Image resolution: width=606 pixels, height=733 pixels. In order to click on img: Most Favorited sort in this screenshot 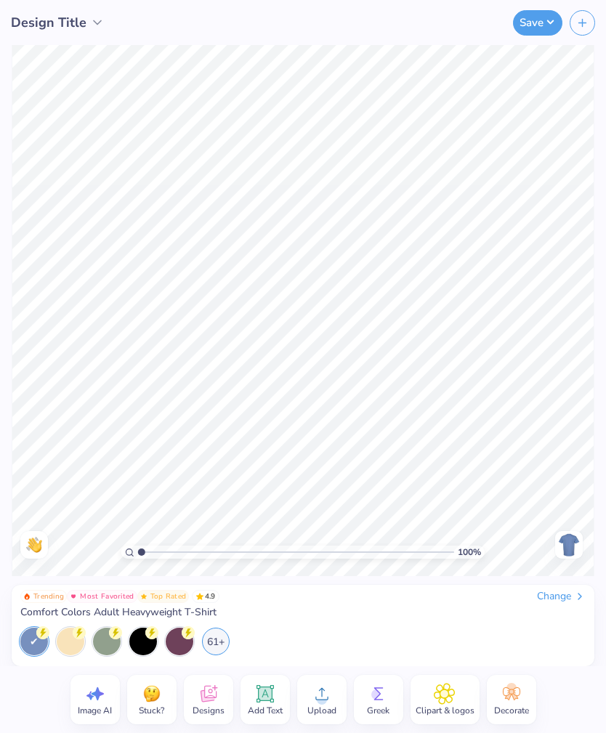, I will do `click(73, 596)`.